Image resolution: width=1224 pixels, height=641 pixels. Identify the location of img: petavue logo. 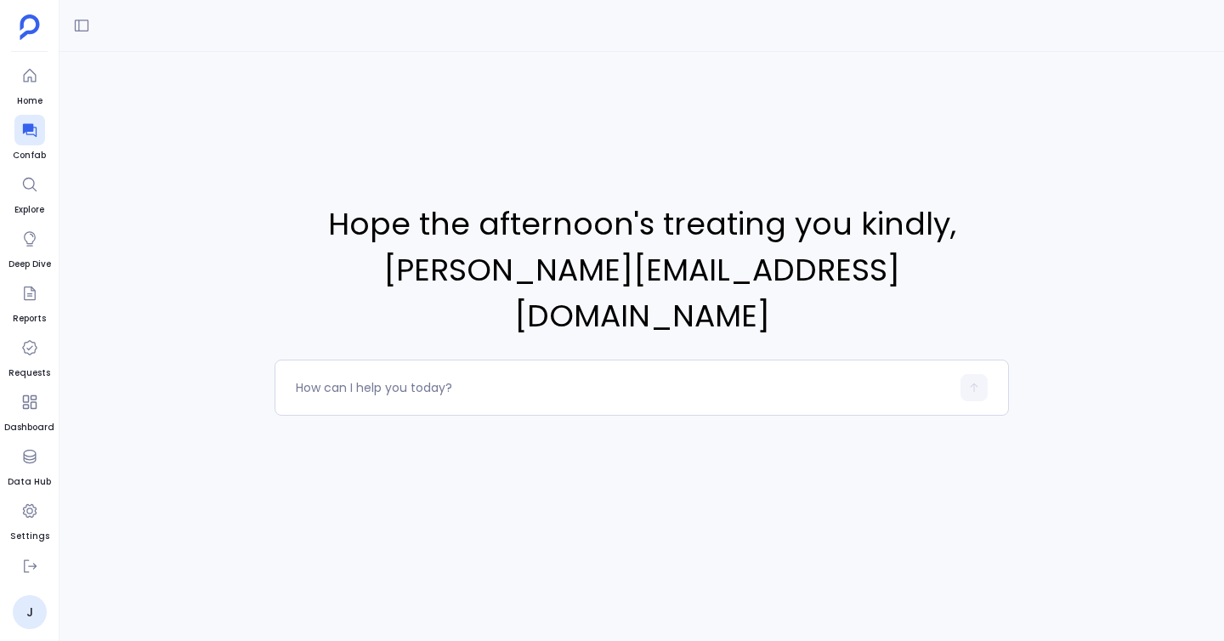
(30, 27).